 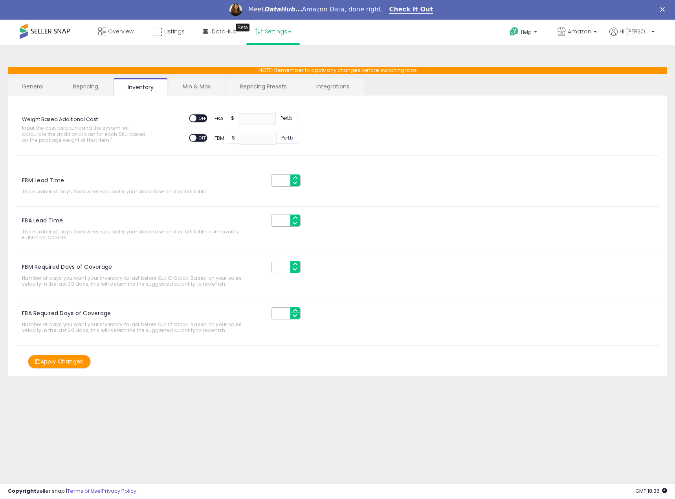 What do you see at coordinates (224, 31) in the screenshot?
I see `span: DataHub` at bounding box center [224, 31].